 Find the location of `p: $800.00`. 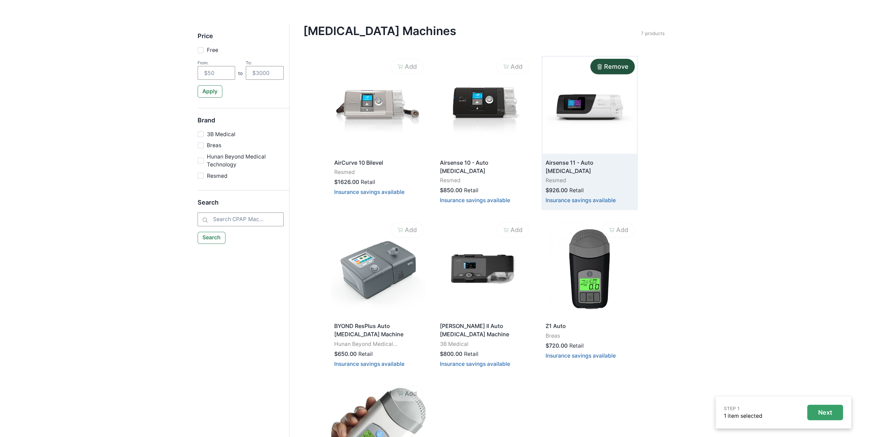

p: $800.00 is located at coordinates (451, 354).